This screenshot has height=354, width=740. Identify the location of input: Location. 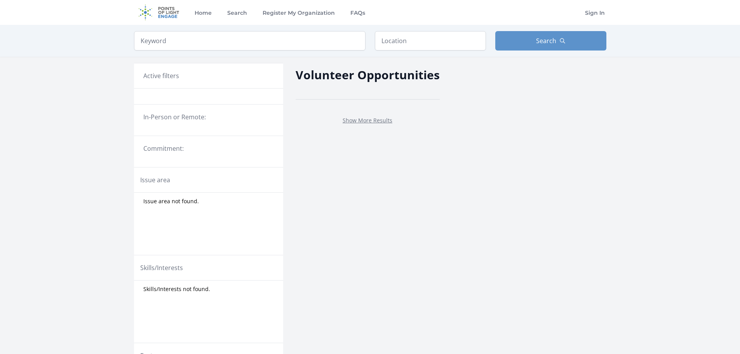
(431, 41).